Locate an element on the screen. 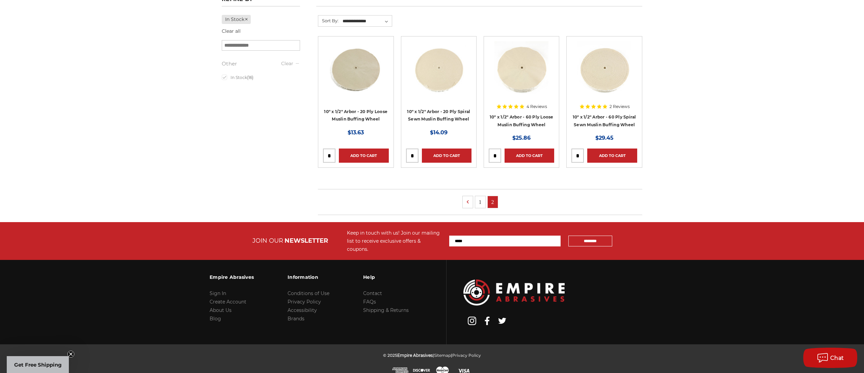 The image size is (864, 373). span: Empire Abrasives is located at coordinates (415, 355).